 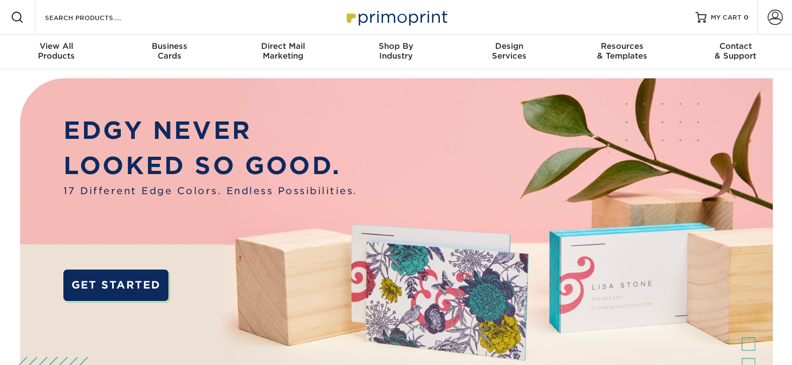 What do you see at coordinates (509, 51) in the screenshot?
I see `div: Services` at bounding box center [509, 51].